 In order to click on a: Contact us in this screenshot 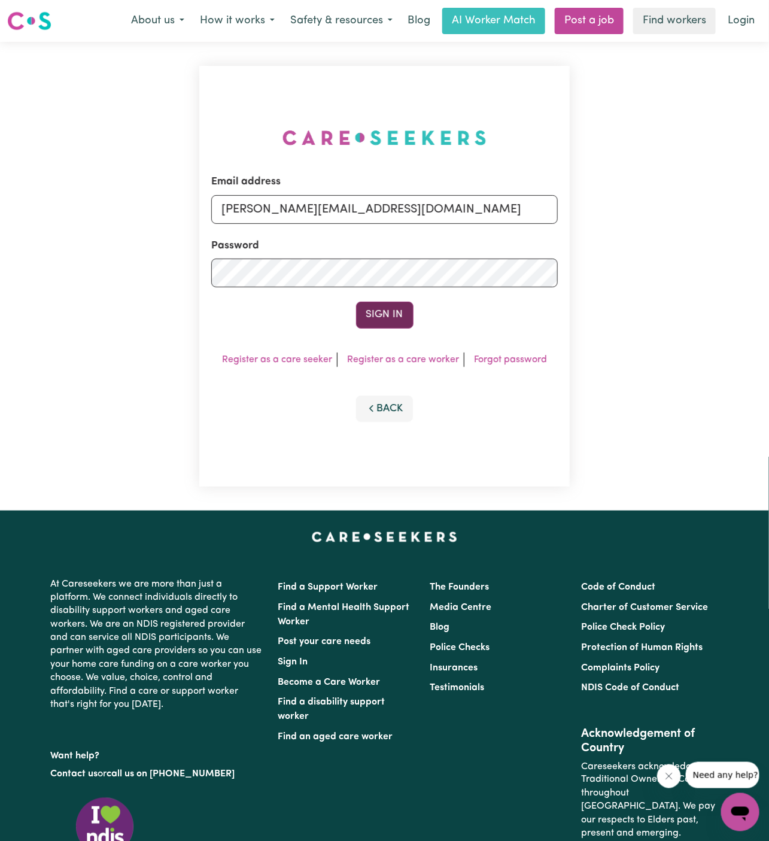, I will do `click(74, 774)`.